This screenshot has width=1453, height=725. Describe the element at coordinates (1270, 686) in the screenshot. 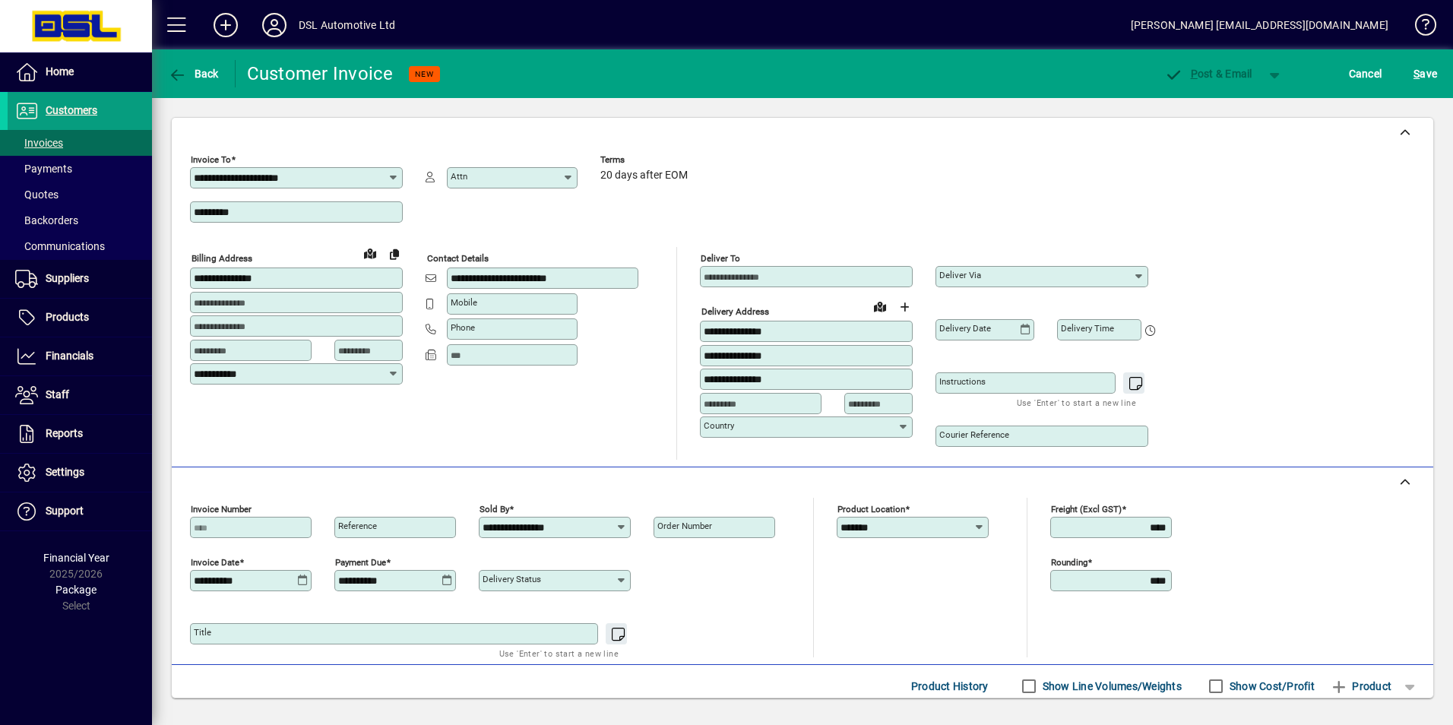

I see `label: Show Cost/Profit` at that location.